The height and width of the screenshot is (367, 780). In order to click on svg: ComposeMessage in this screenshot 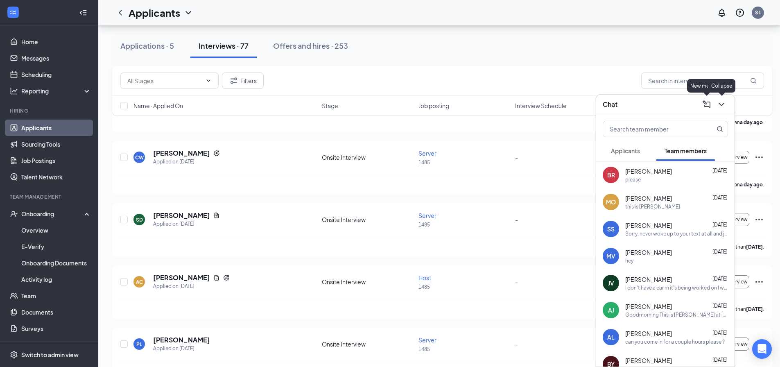, I will do `click(706, 104)`.